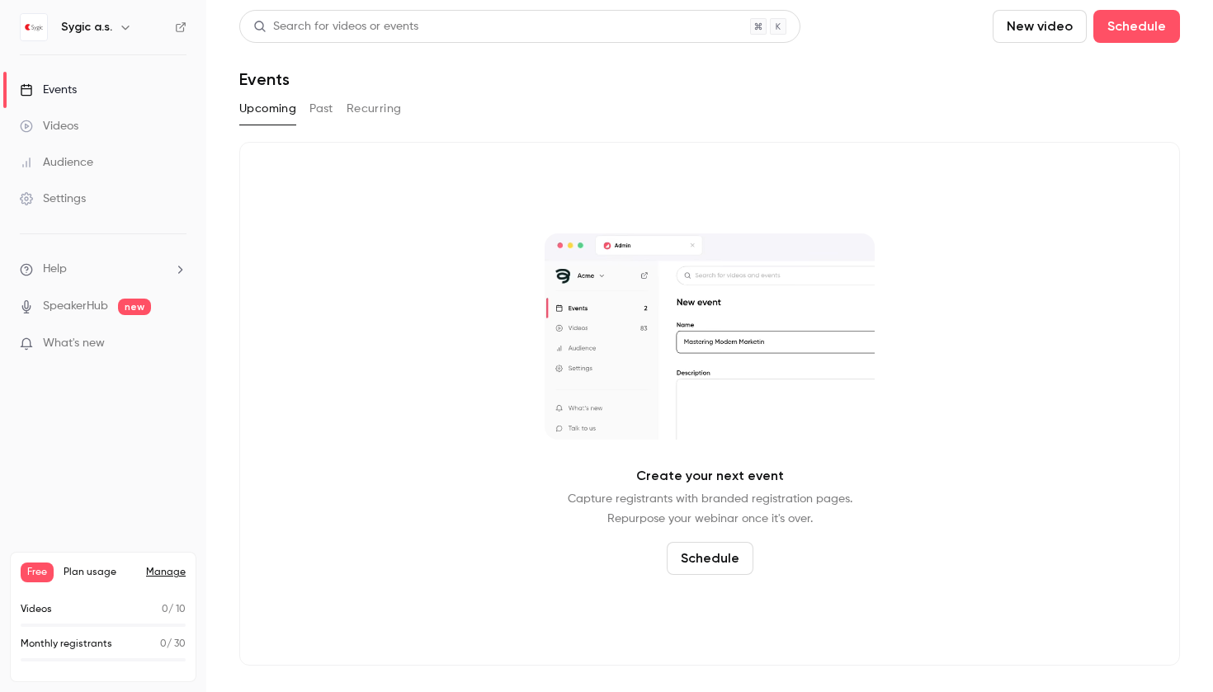 This screenshot has width=1213, height=692. Describe the element at coordinates (87, 27) in the screenshot. I see `h6: Sygic a.s.` at that location.